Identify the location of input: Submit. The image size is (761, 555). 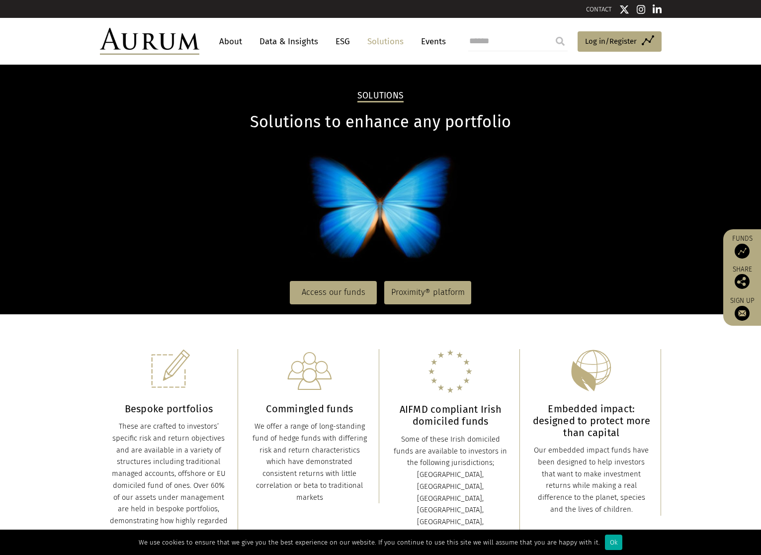
(561, 41).